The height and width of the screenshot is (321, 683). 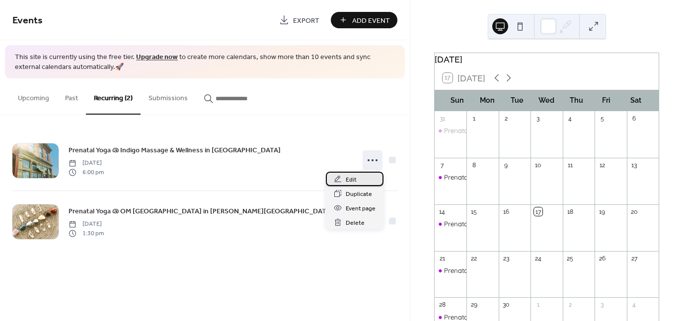 I want to click on span: Delete, so click(x=355, y=223).